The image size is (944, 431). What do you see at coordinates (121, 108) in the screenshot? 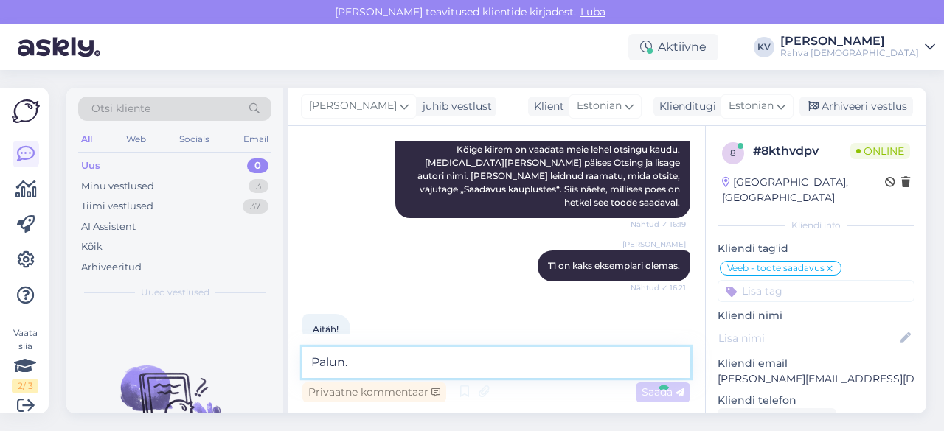
I see `span: Otsi kliente` at bounding box center [121, 108].